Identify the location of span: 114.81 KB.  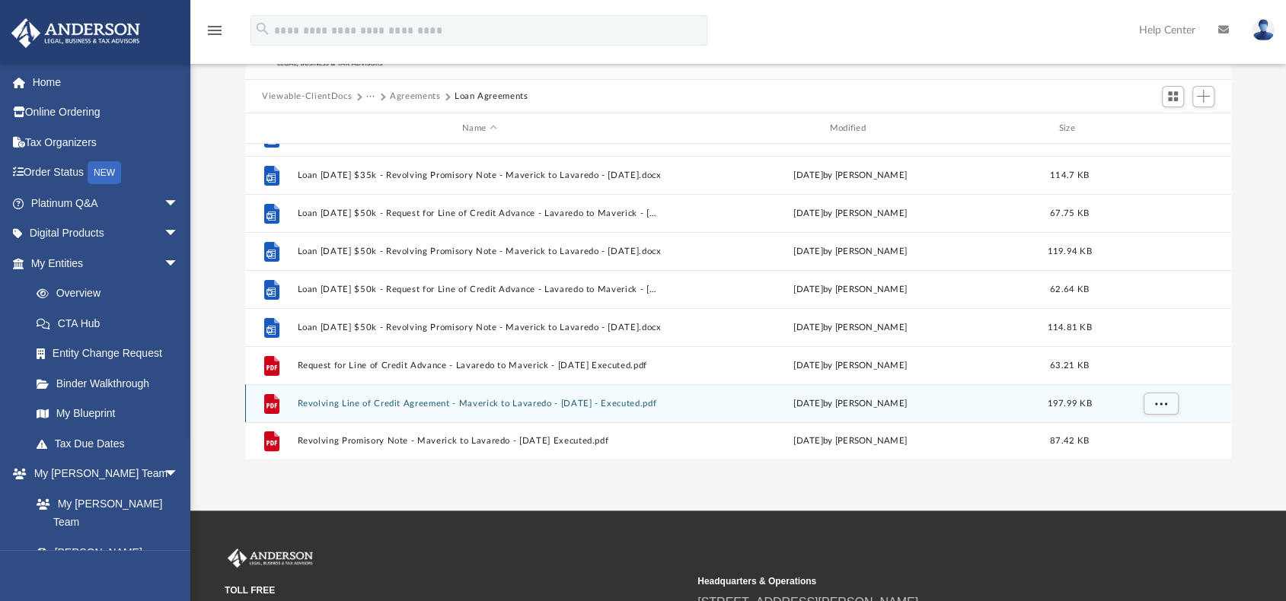
(1069, 327).